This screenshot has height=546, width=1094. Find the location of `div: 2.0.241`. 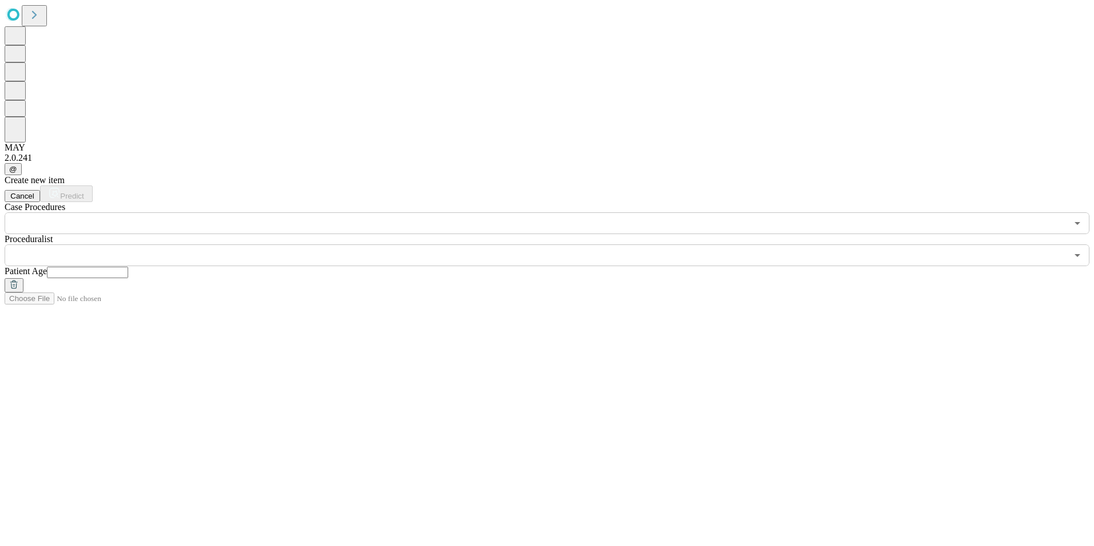

div: 2.0.241 is located at coordinates (547, 158).